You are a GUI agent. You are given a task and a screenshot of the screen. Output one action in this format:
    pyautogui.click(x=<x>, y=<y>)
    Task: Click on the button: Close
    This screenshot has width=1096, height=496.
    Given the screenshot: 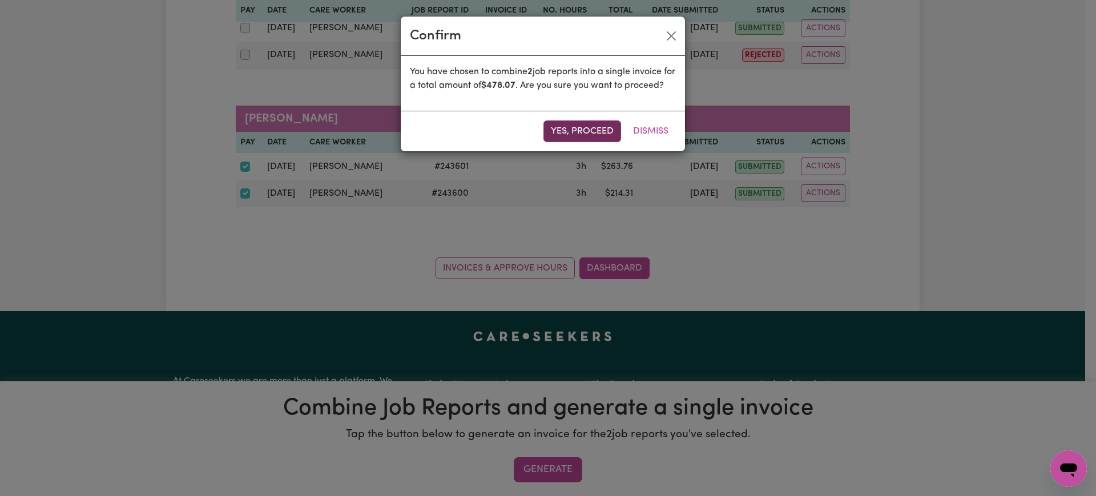 What is the action you would take?
    pyautogui.click(x=671, y=36)
    